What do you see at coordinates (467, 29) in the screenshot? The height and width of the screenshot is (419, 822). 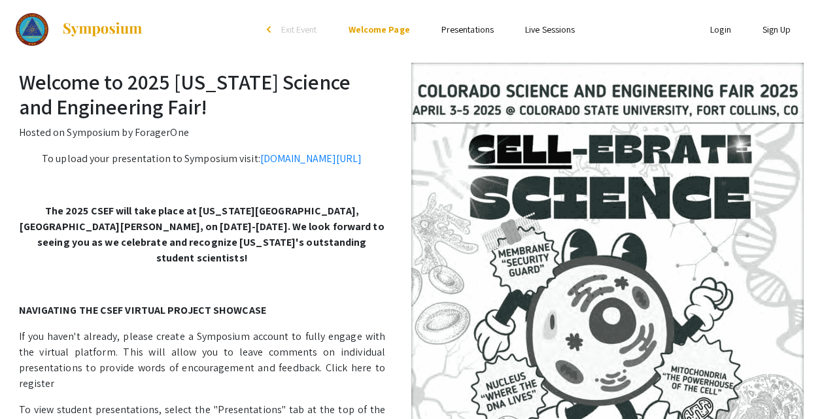 I see `a: Presentations` at bounding box center [467, 29].